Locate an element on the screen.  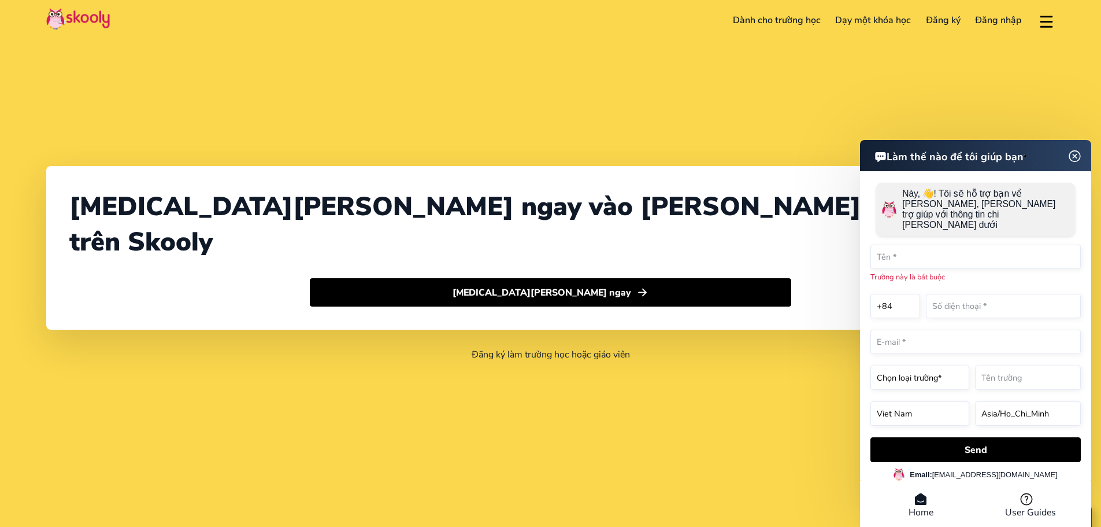
ion-icon: arrow forward outline is located at coordinates (642, 292).